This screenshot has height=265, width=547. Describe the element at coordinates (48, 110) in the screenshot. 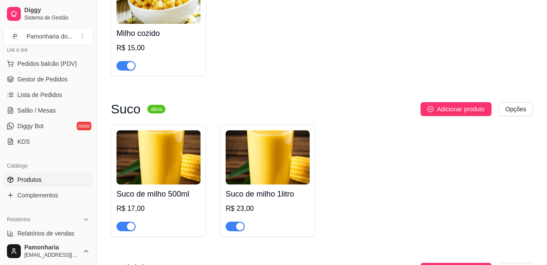

I see `a: Salão / Mesas` at that location.